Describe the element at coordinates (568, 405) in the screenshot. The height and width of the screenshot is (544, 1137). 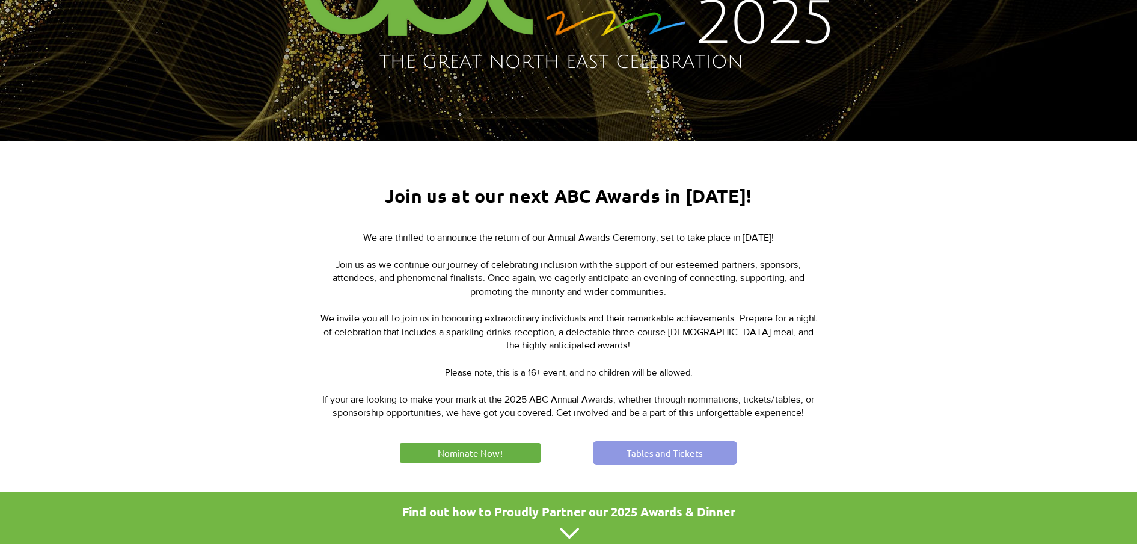
I see `span: If your are looking to make your mark at the 2025 ABC Annual Awards, whether through nominations,...` at that location.